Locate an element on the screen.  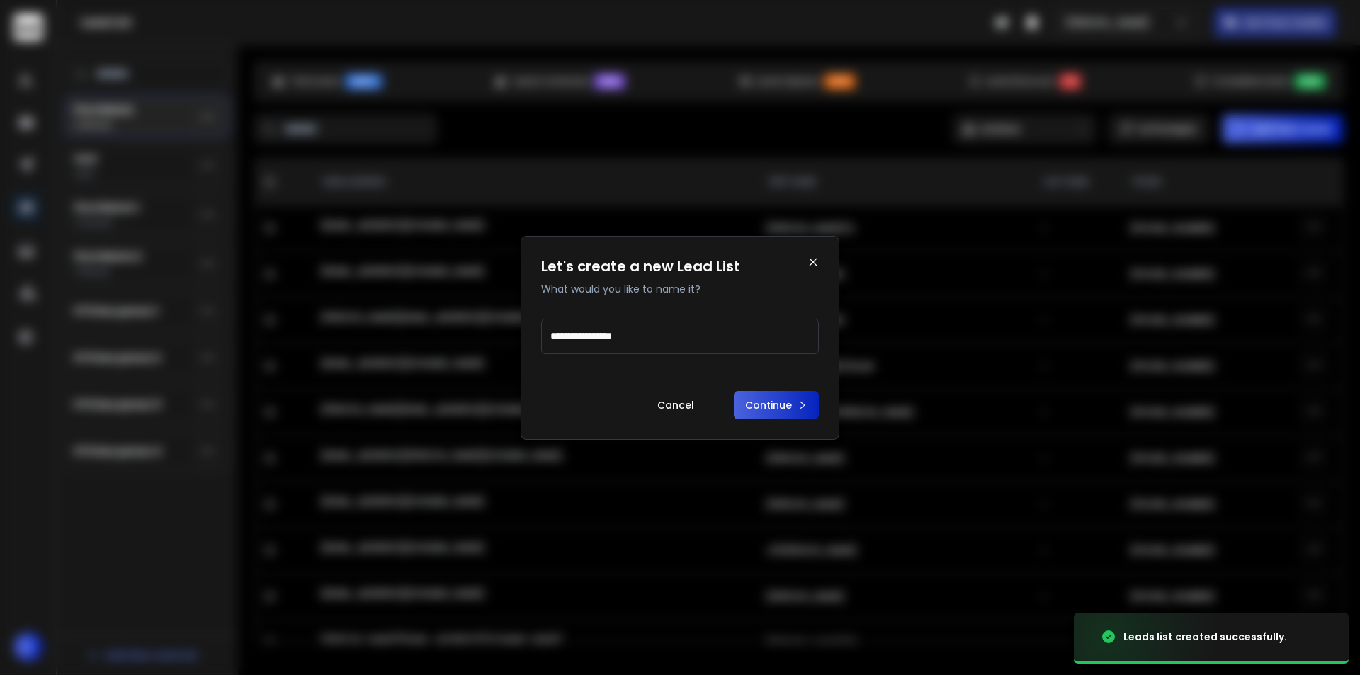
button: Continue is located at coordinates (776, 405).